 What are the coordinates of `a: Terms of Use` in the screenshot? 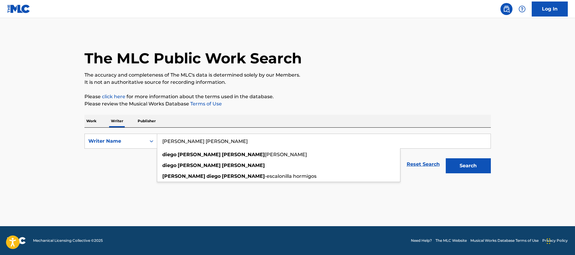 It's located at (205, 104).